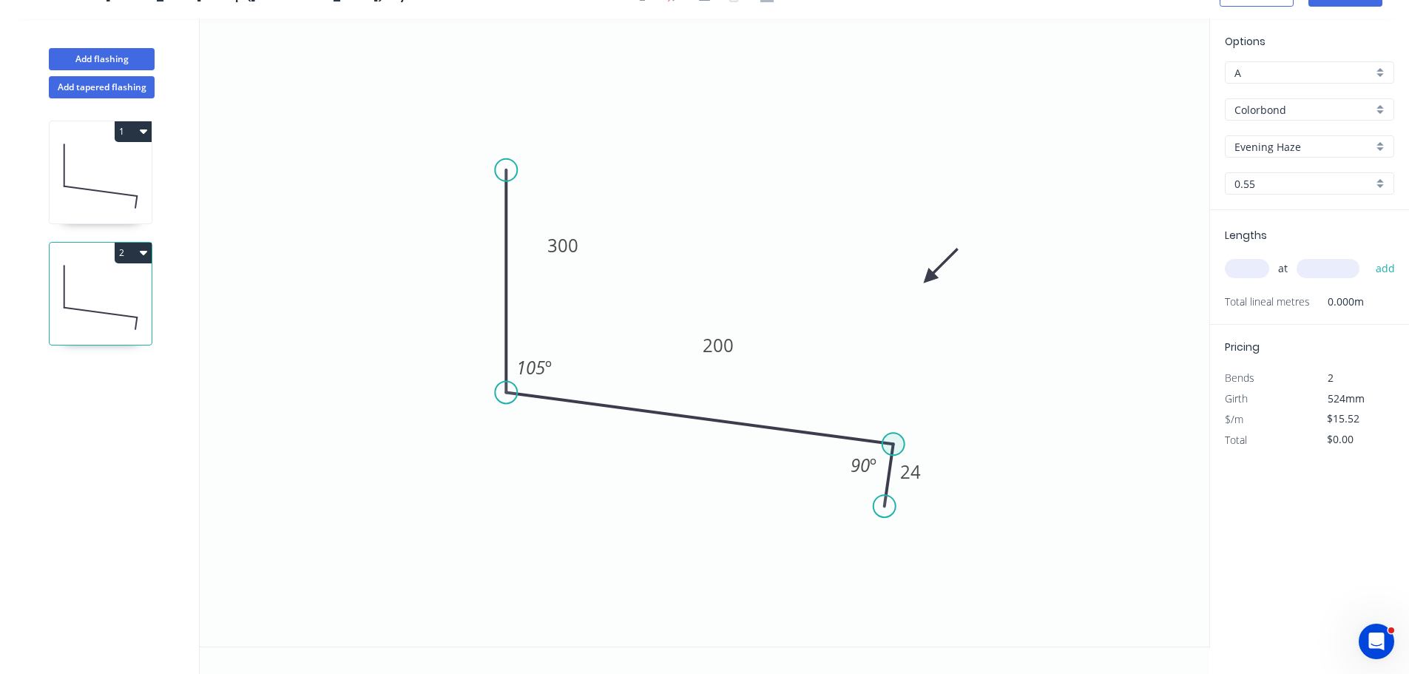  What do you see at coordinates (1303, 183) in the screenshot?
I see `input: Thickness` at bounding box center [1303, 183].